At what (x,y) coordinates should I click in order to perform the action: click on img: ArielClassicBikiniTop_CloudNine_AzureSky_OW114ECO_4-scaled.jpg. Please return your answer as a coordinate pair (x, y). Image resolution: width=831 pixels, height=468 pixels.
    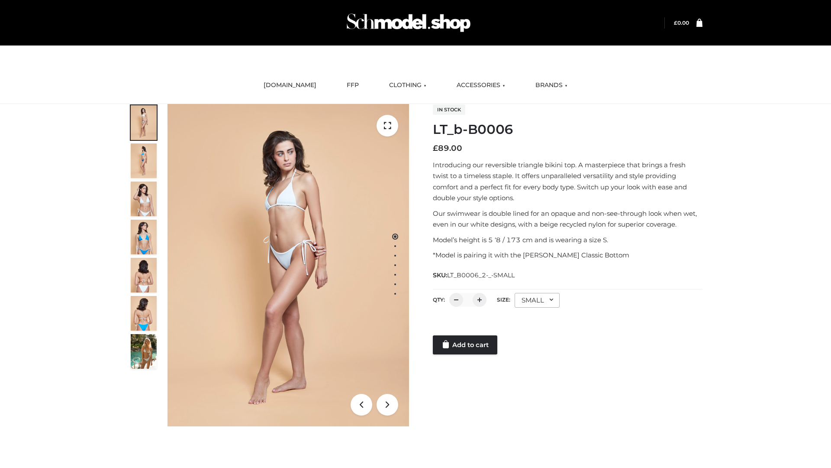
    Looking at the image, I should click on (144, 237).